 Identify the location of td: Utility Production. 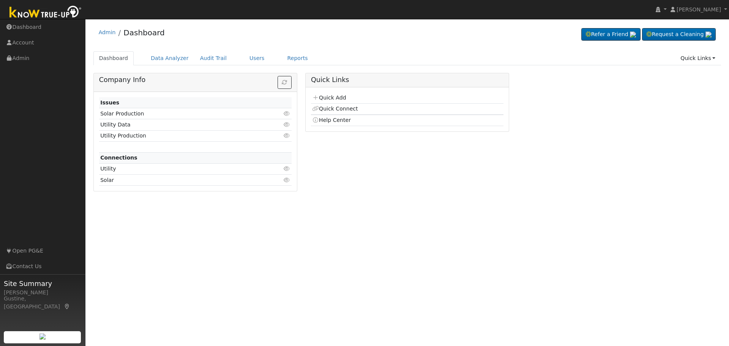
(180, 136).